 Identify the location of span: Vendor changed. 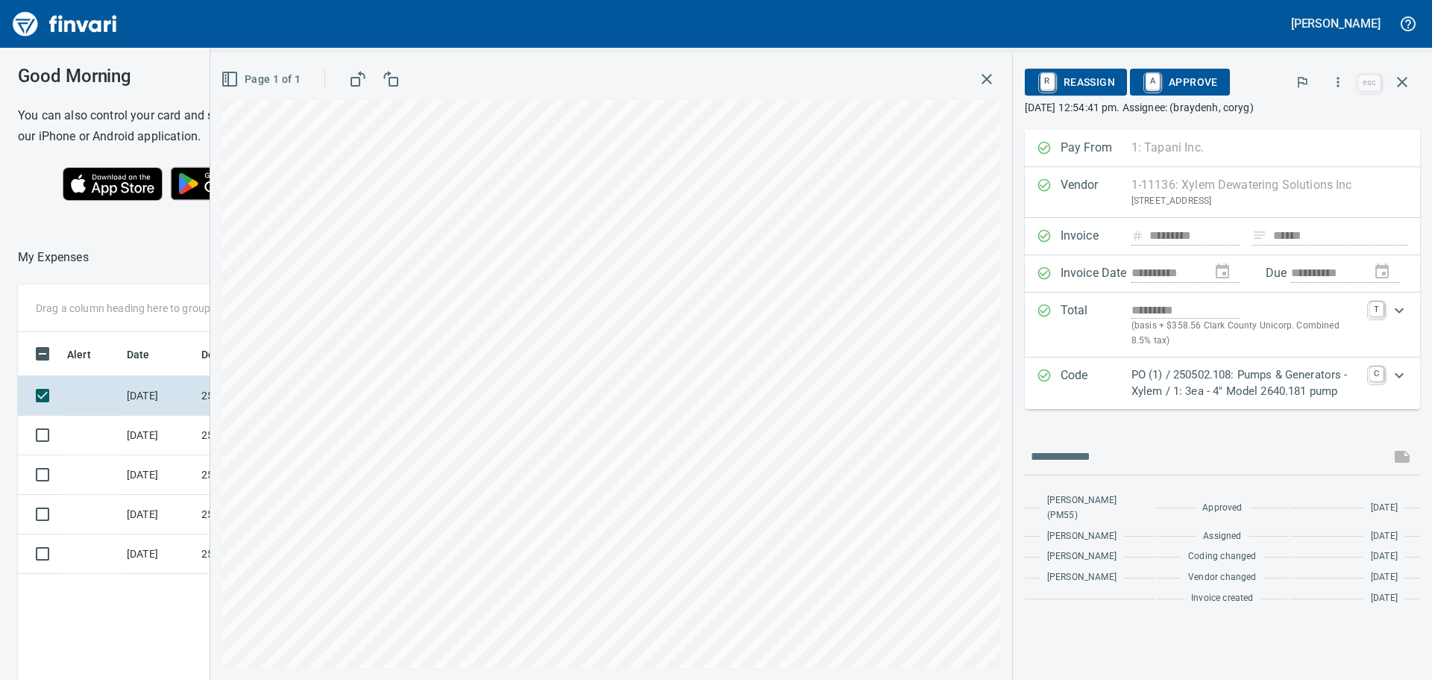
(1222, 577).